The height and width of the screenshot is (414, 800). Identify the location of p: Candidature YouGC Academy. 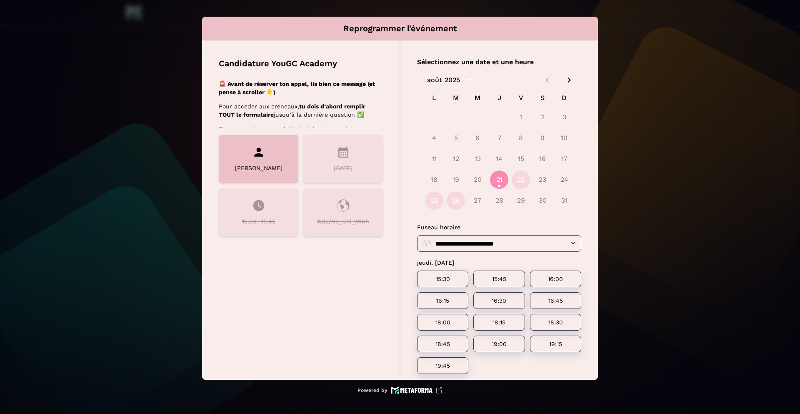
(278, 63).